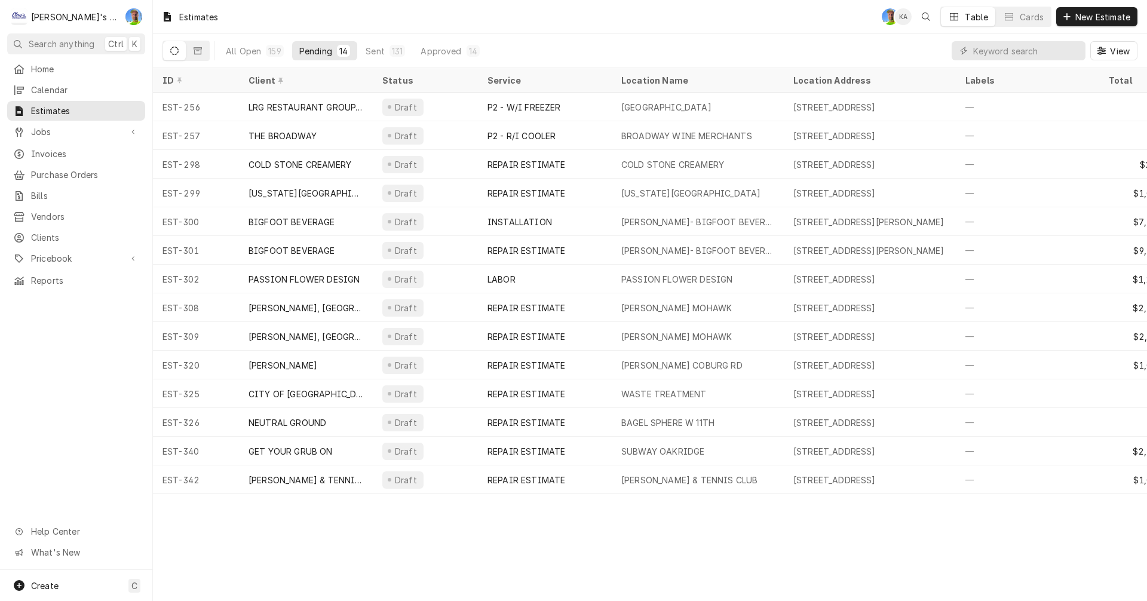 Image resolution: width=1147 pixels, height=601 pixels. Describe the element at coordinates (85, 280) in the screenshot. I see `span: Reports` at that location.